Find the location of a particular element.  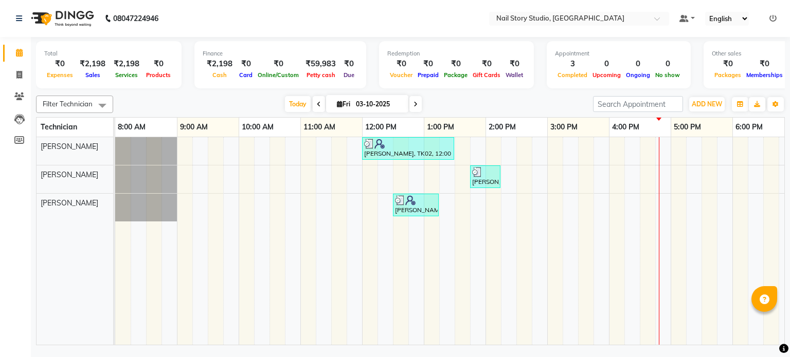

span: Completed is located at coordinates (572, 75).